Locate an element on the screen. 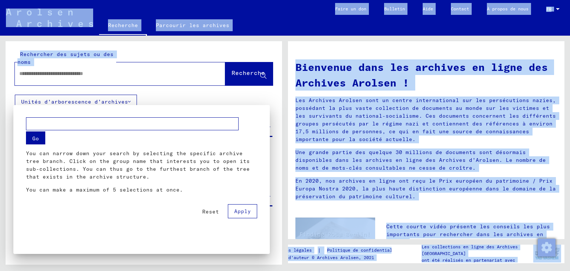  font: Parcourir les archives is located at coordinates (193, 25).